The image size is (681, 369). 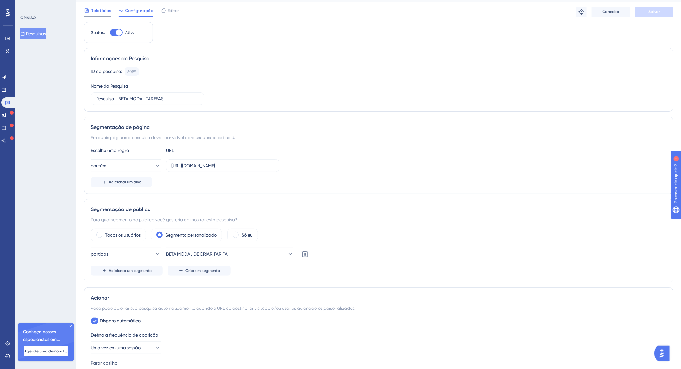 I want to click on font: Defina a frequência de aparição, so click(x=124, y=335).